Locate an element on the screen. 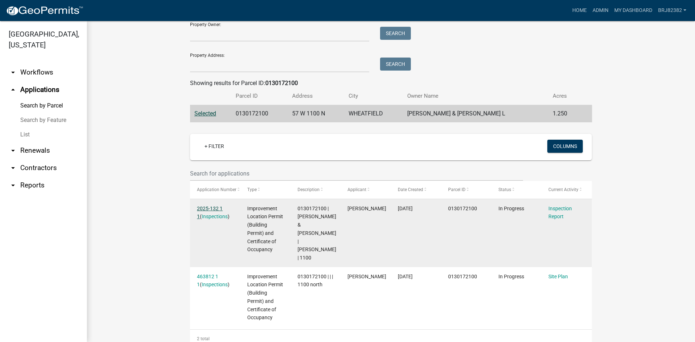 The width and height of the screenshot is (695, 342). a: + Filter is located at coordinates (214, 146).